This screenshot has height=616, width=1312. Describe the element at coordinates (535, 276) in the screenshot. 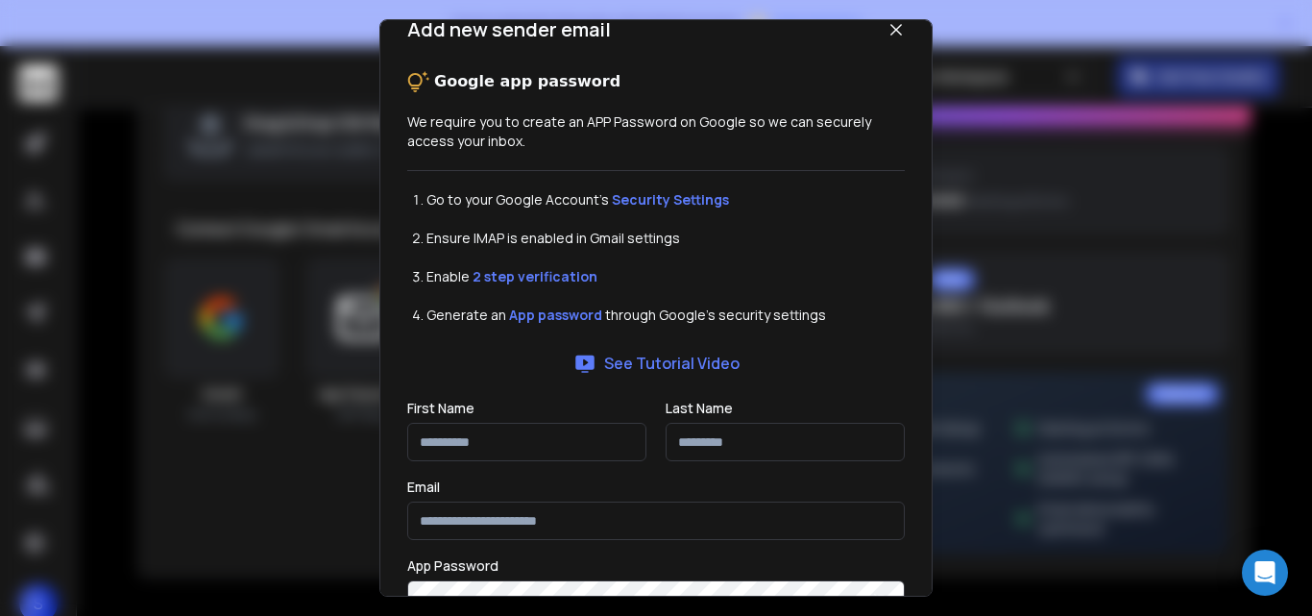

I see `a: 2 step verification` at that location.